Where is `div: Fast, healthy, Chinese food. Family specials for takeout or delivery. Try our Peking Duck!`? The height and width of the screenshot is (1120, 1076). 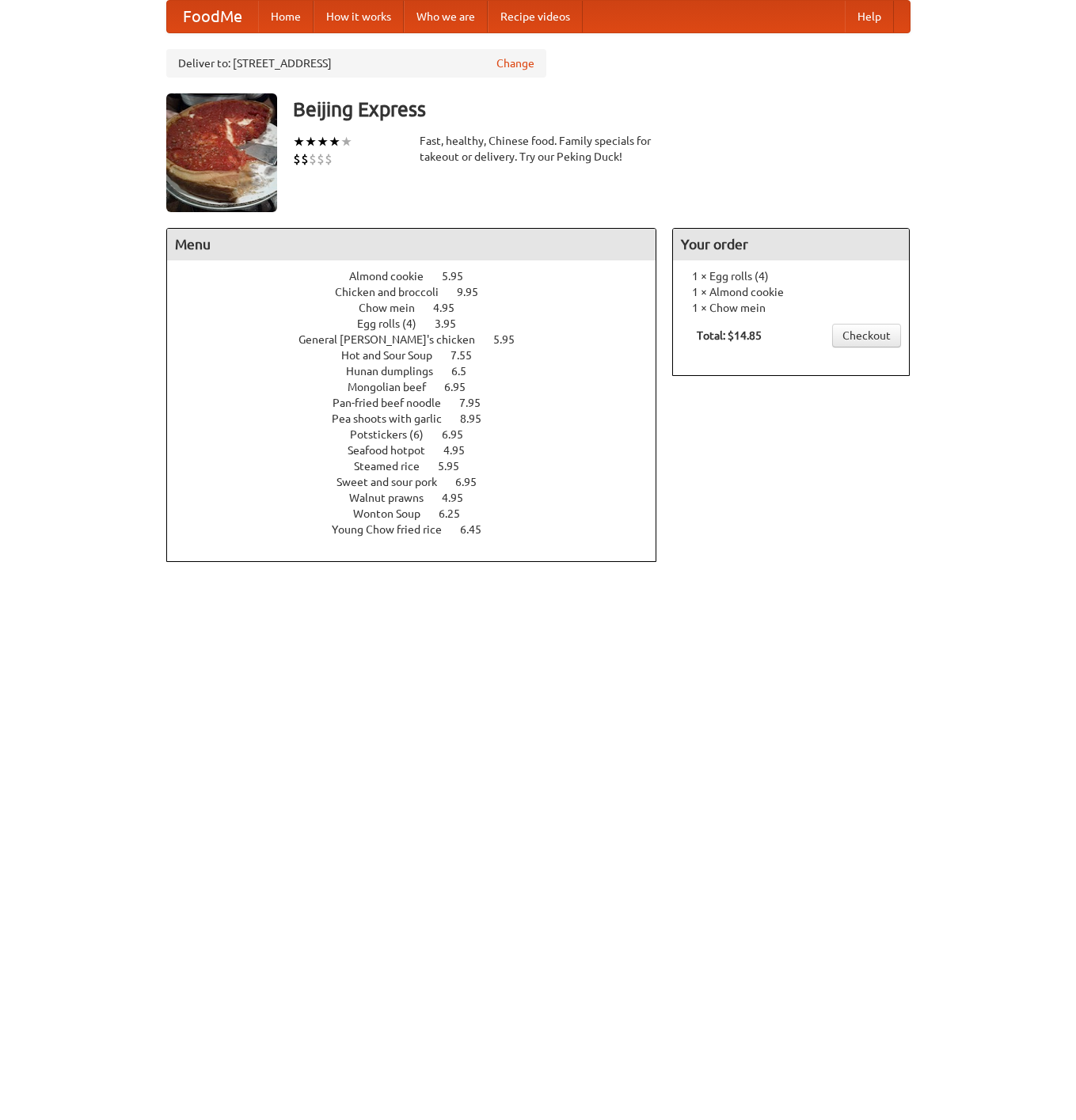
div: Fast, healthy, Chinese food. Family specials for takeout or delivery. Try our Peking Duck! is located at coordinates (538, 149).